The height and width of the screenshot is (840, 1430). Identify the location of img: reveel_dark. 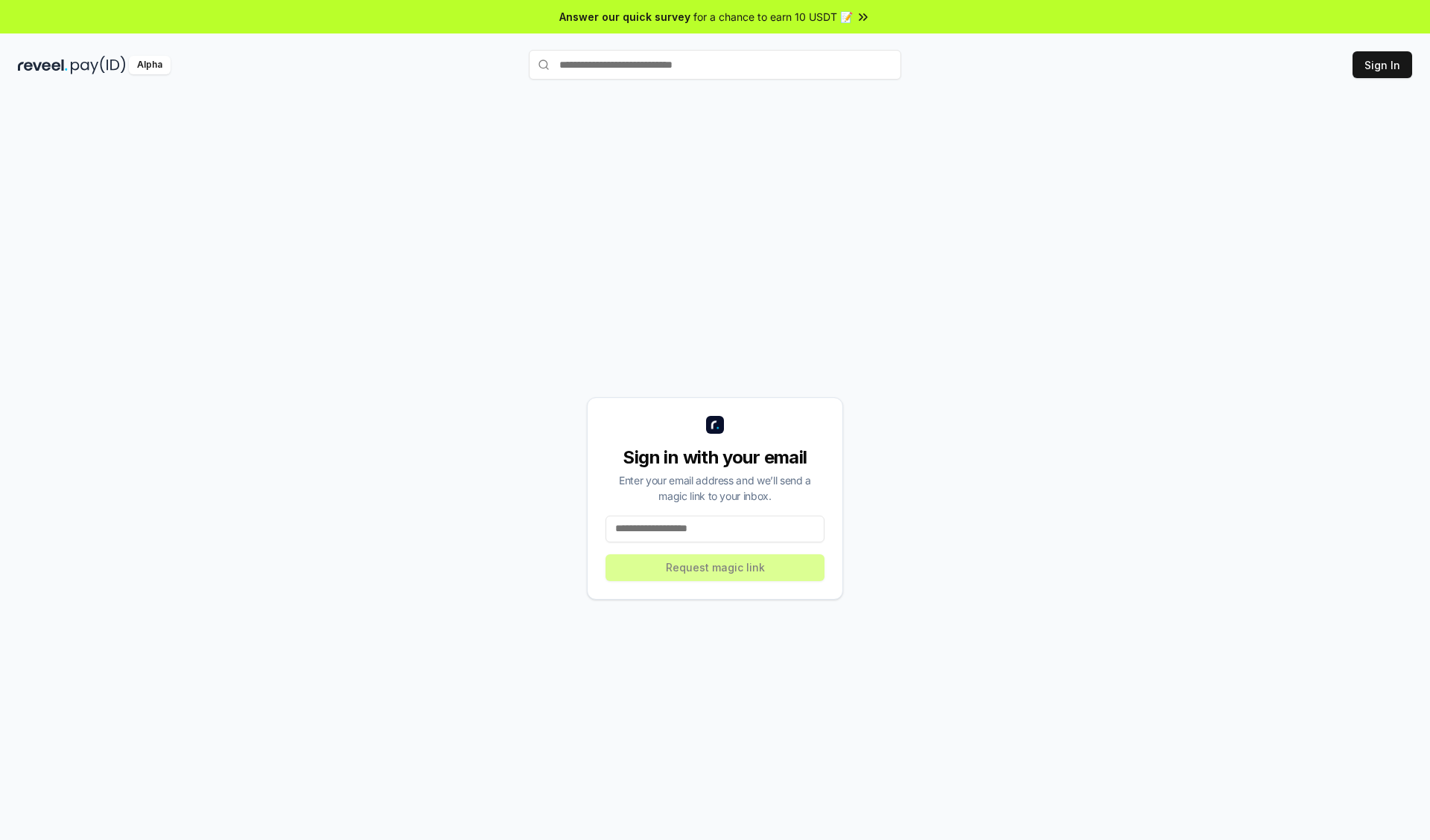
(42, 64).